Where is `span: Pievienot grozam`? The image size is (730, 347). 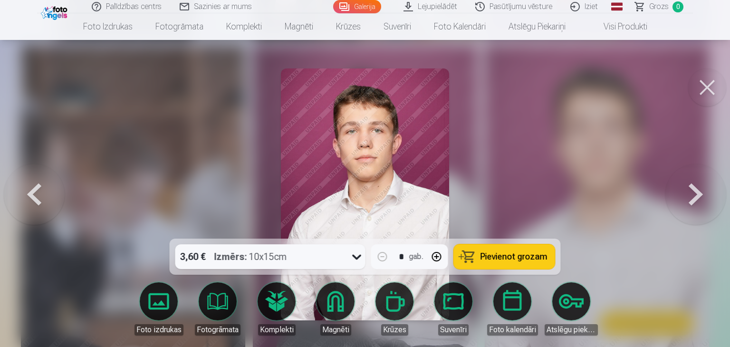 span: Pievienot grozam is located at coordinates (514, 257).